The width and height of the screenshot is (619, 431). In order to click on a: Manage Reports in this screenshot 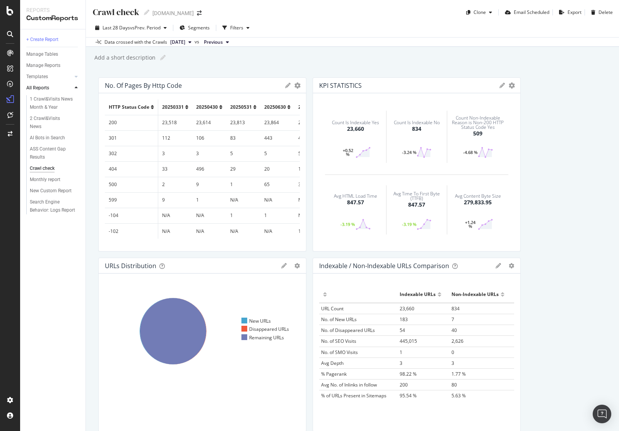, I will do `click(53, 65)`.